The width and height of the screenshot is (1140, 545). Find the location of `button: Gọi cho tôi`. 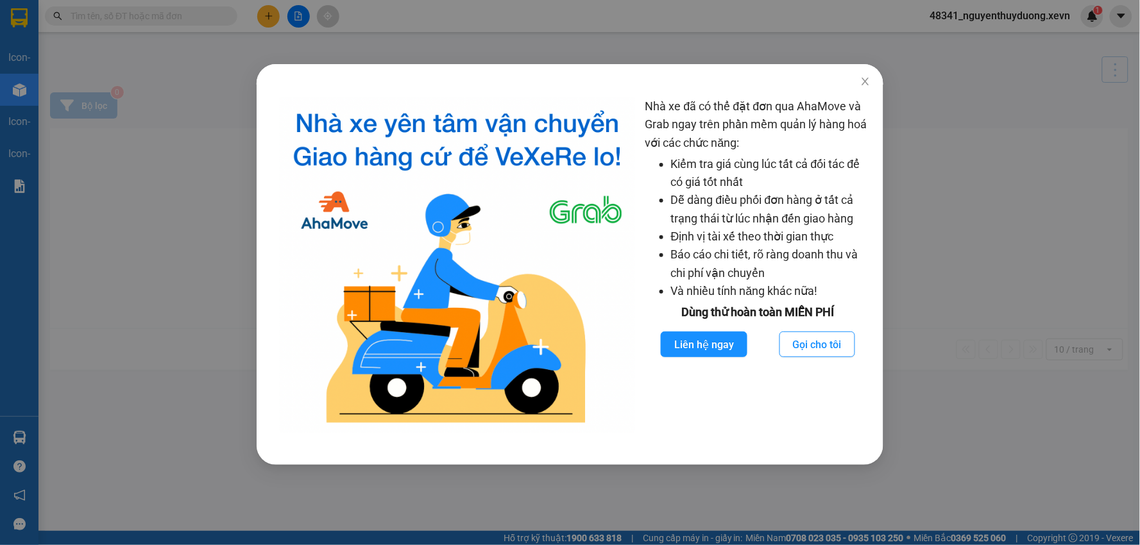

button: Gọi cho tôi is located at coordinates (817, 344).